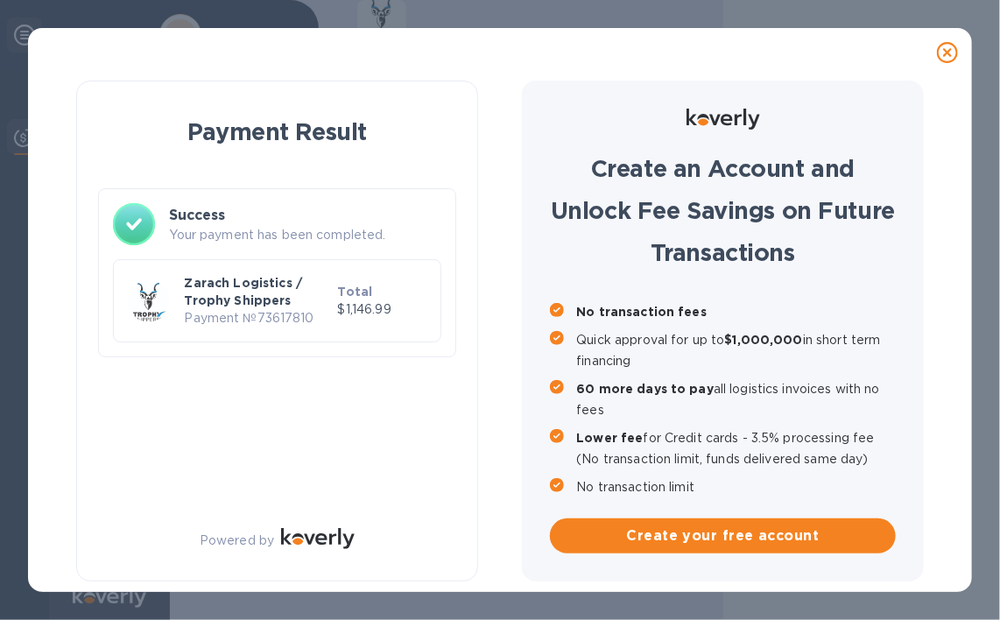 This screenshot has width=1000, height=620. Describe the element at coordinates (736, 487) in the screenshot. I see `p: No transaction limit` at that location.